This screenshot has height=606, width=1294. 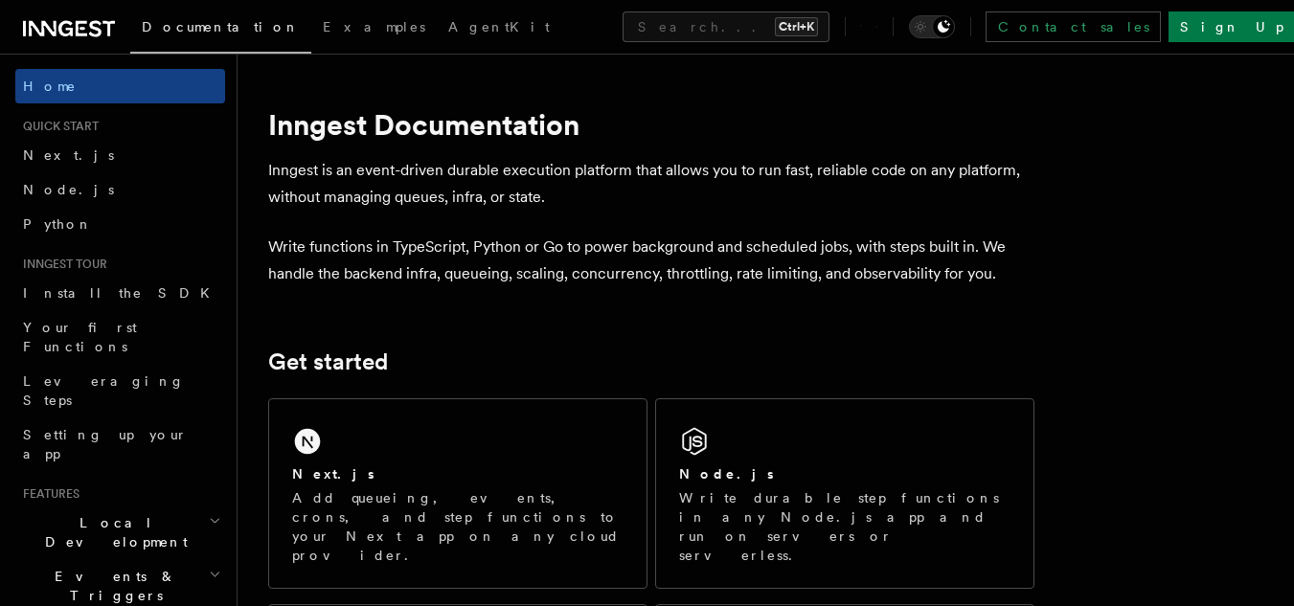 I want to click on button: Toggle dark mode, so click(x=932, y=27).